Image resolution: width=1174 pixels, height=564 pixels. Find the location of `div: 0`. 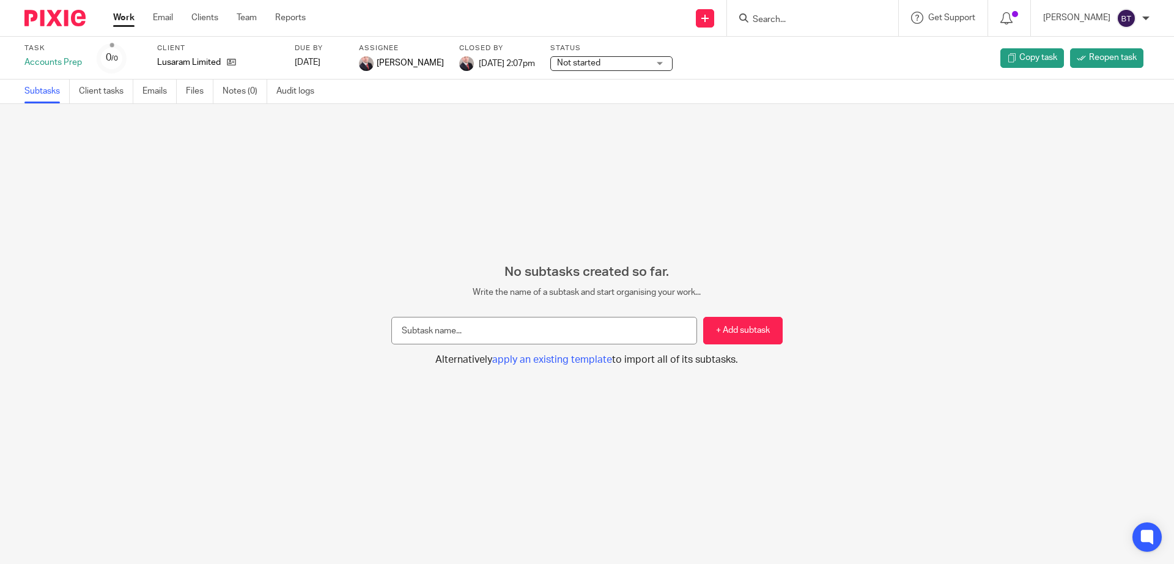

div: 0 is located at coordinates (112, 58).